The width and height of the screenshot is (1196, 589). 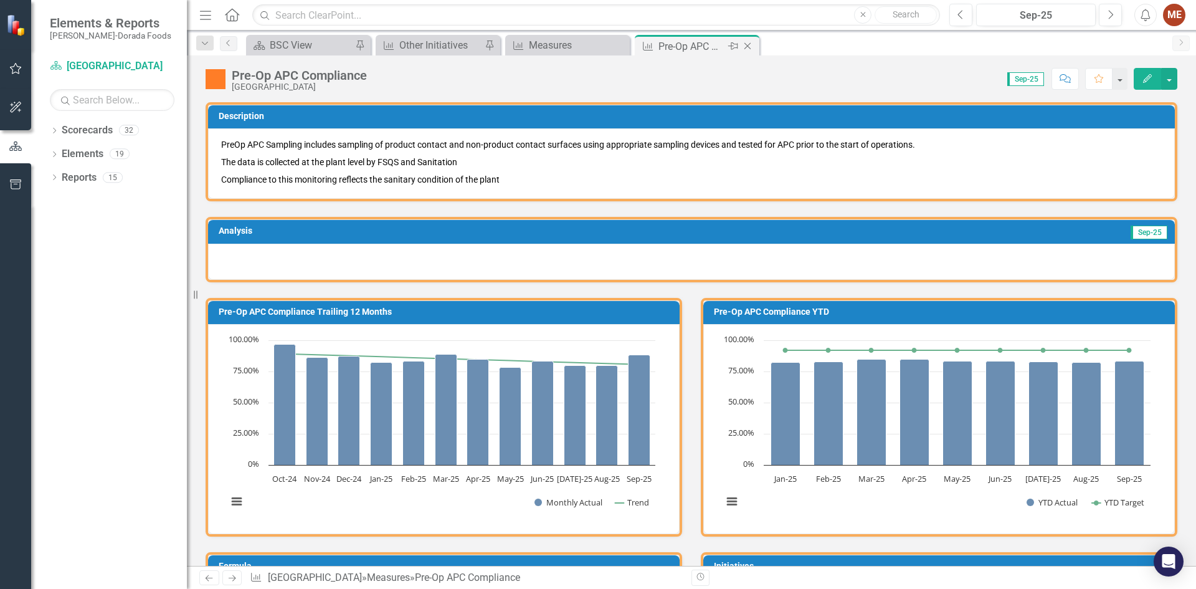 What do you see at coordinates (1001, 350) in the screenshot?
I see `path: Jun-25, 92. YTD Target.` at bounding box center [1001, 350].